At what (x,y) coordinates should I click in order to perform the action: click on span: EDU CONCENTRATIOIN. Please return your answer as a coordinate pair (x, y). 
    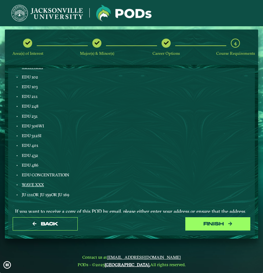
    Looking at the image, I should click on (45, 175).